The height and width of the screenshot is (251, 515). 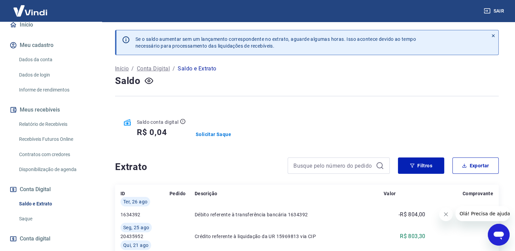 I want to click on p: Descrição, so click(x=206, y=194).